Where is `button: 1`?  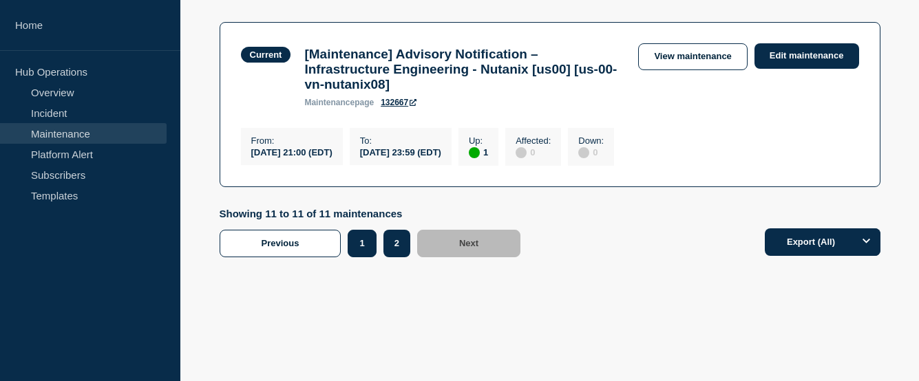 button: 1 is located at coordinates (361, 244).